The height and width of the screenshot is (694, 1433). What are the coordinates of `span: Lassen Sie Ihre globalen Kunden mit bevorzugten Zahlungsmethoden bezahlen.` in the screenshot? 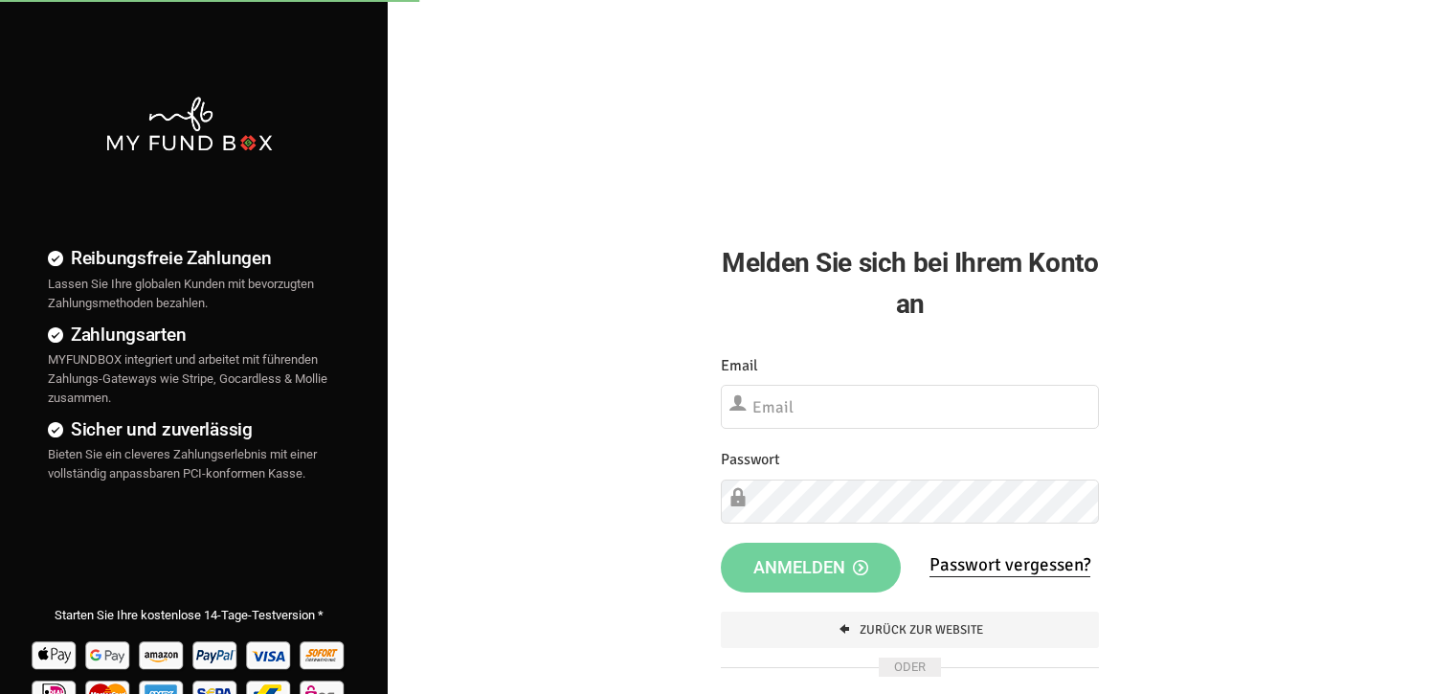 It's located at (181, 293).